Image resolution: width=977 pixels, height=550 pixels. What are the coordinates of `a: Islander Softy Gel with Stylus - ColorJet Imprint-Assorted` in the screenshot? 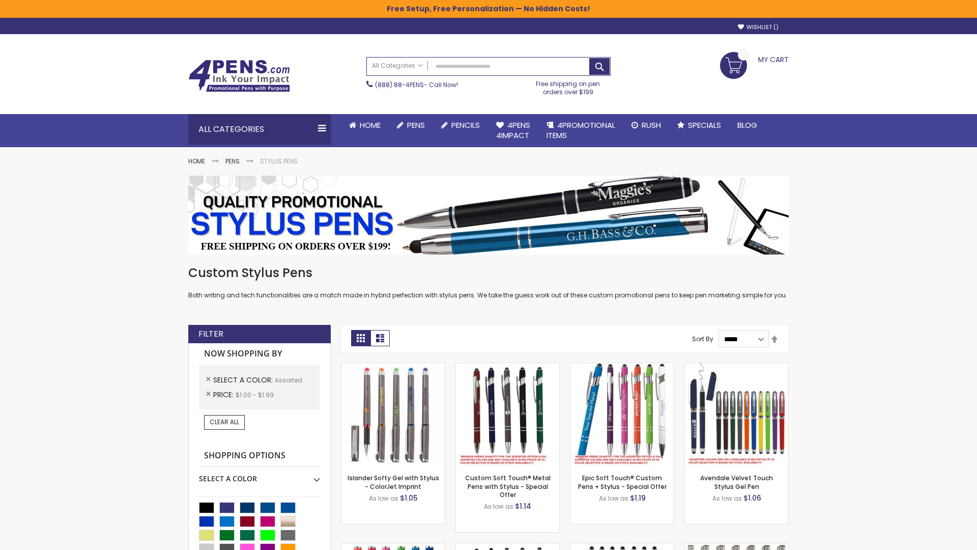 It's located at (393, 367).